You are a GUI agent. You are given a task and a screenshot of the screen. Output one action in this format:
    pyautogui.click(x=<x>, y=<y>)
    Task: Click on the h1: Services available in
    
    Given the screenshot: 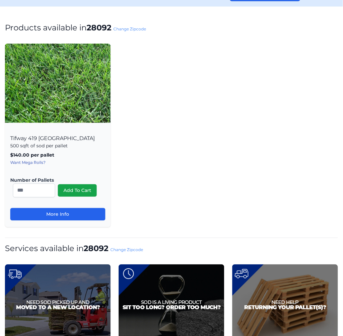 What is the action you would take?
    pyautogui.click(x=172, y=249)
    